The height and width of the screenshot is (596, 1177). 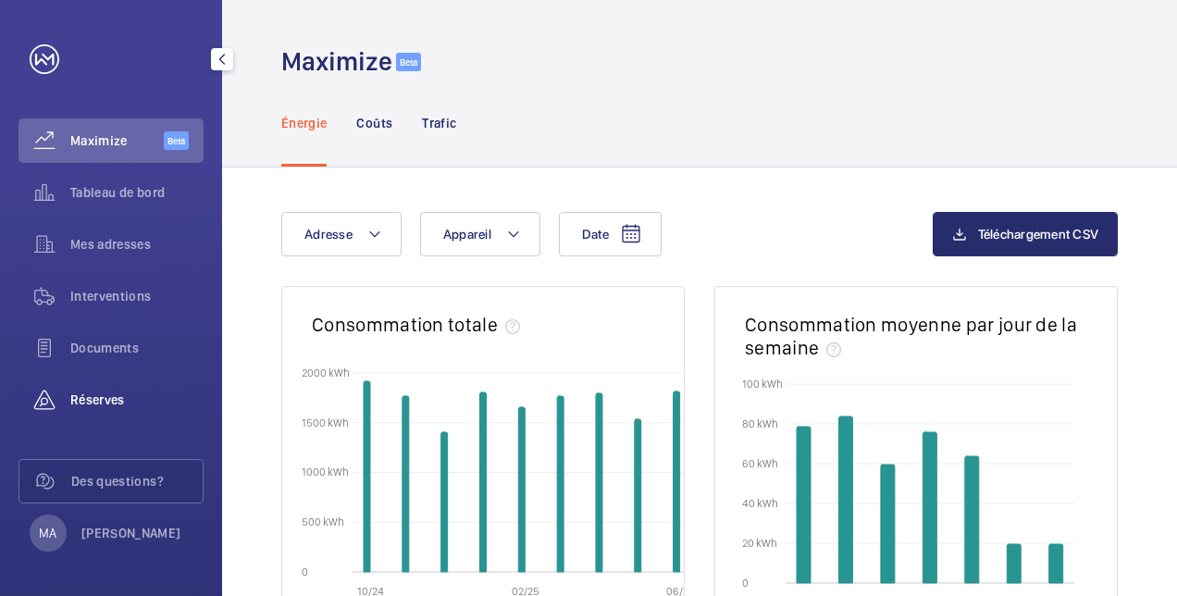 I want to click on button: Adresse, so click(x=341, y=234).